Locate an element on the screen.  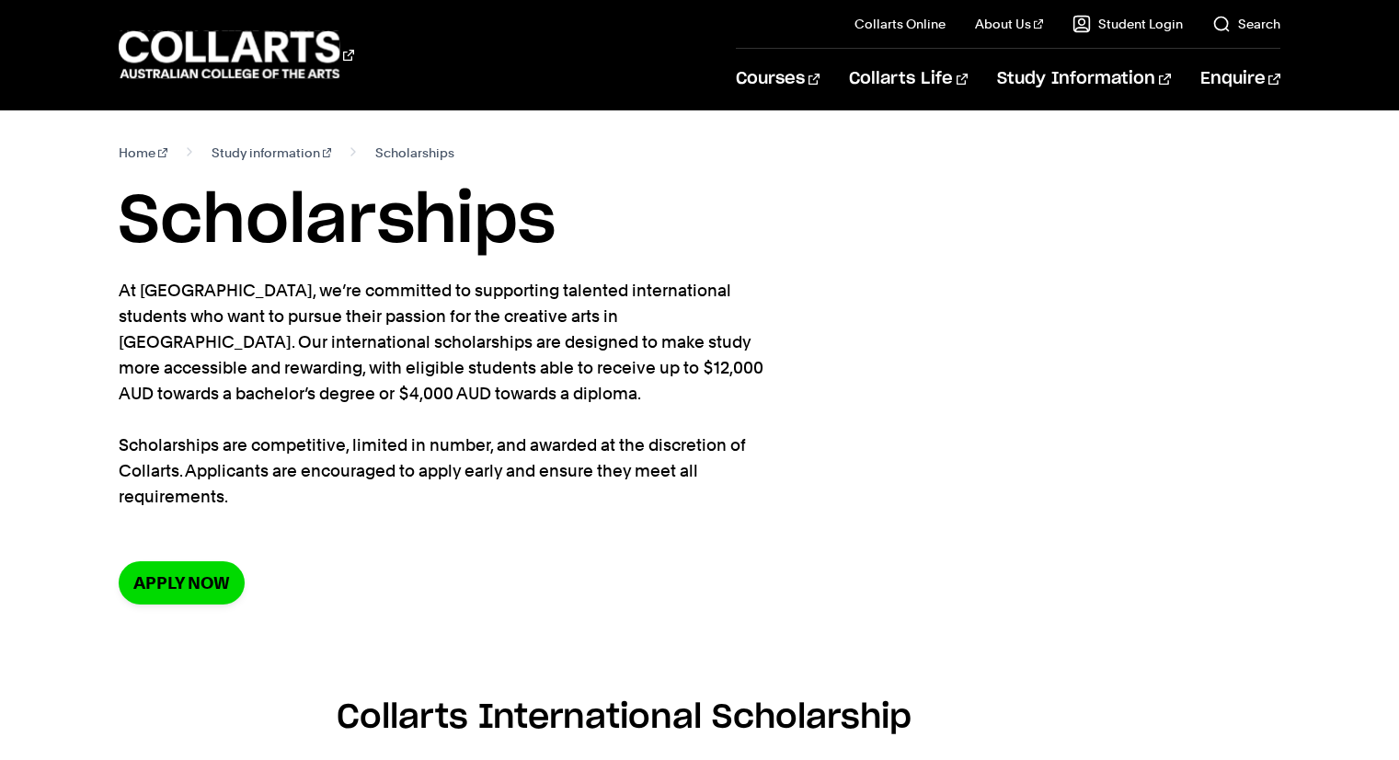
a: Apply now is located at coordinates (181, 582).